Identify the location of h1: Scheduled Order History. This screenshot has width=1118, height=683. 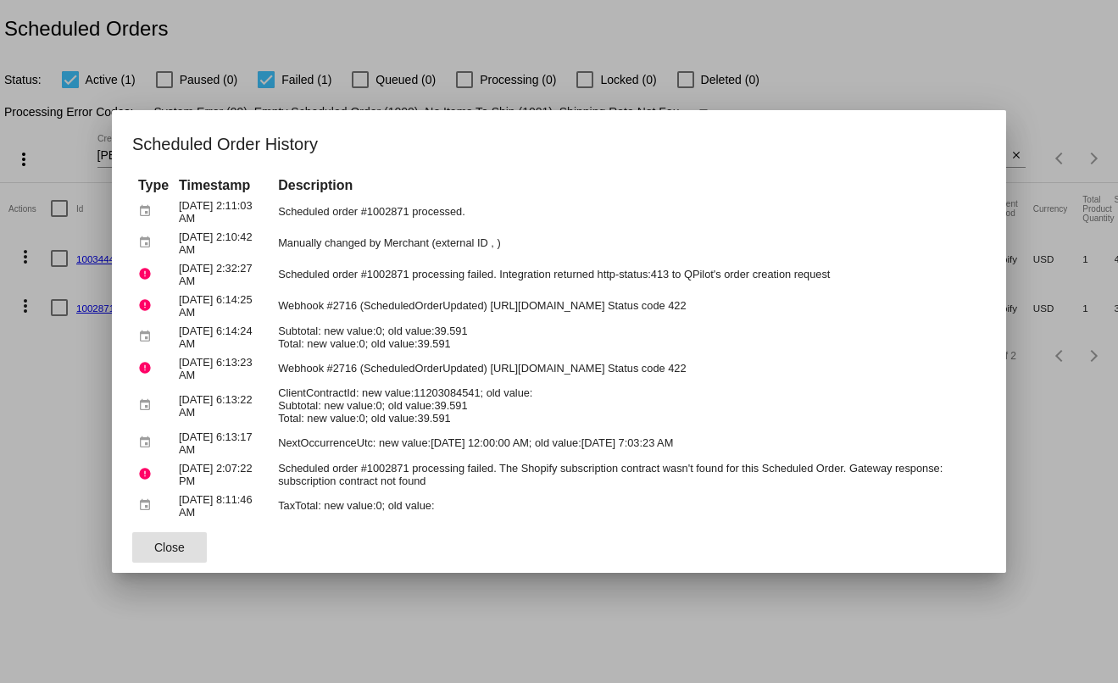
(559, 144).